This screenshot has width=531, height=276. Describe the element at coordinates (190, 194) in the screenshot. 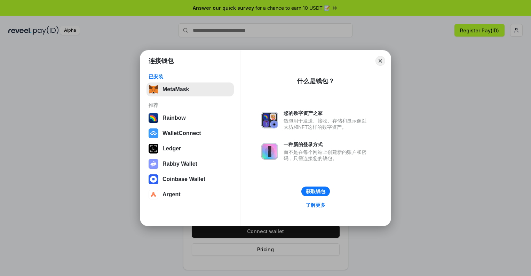

I see `button: Argent` at that location.